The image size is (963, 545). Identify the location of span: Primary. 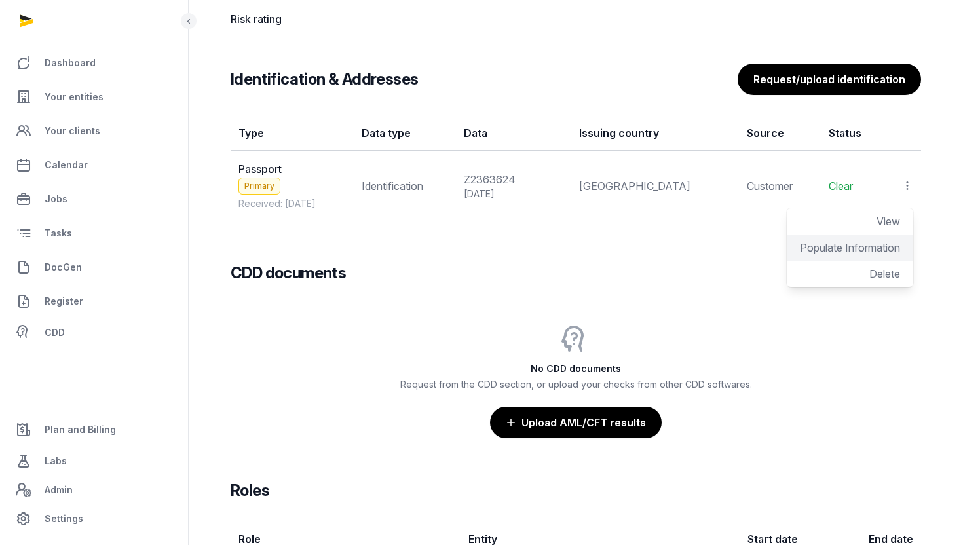
(259, 186).